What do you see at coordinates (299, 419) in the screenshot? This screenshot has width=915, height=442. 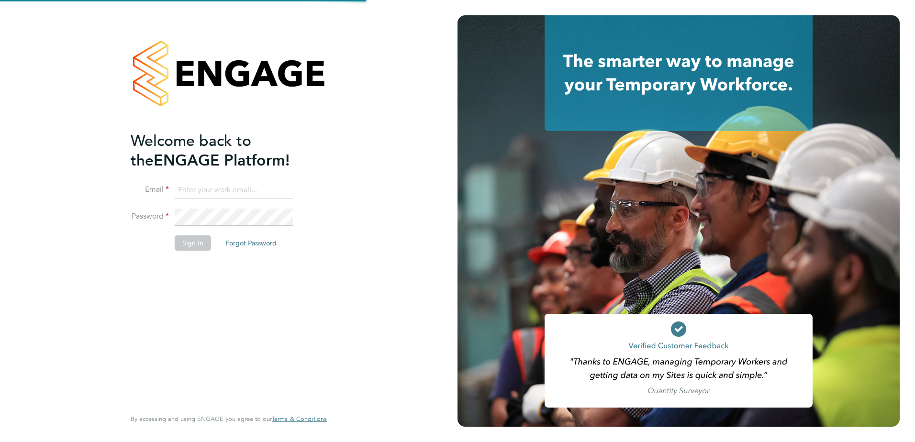 I see `a: Terms & Conditions` at bounding box center [299, 419].